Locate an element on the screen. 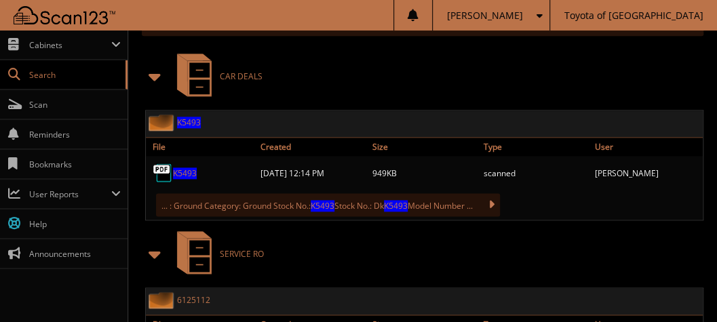 This screenshot has width=717, height=322. div: ... : Ground Category: Ground Stock No.: Stock No.: Dk Model Number ... is located at coordinates (328, 205).